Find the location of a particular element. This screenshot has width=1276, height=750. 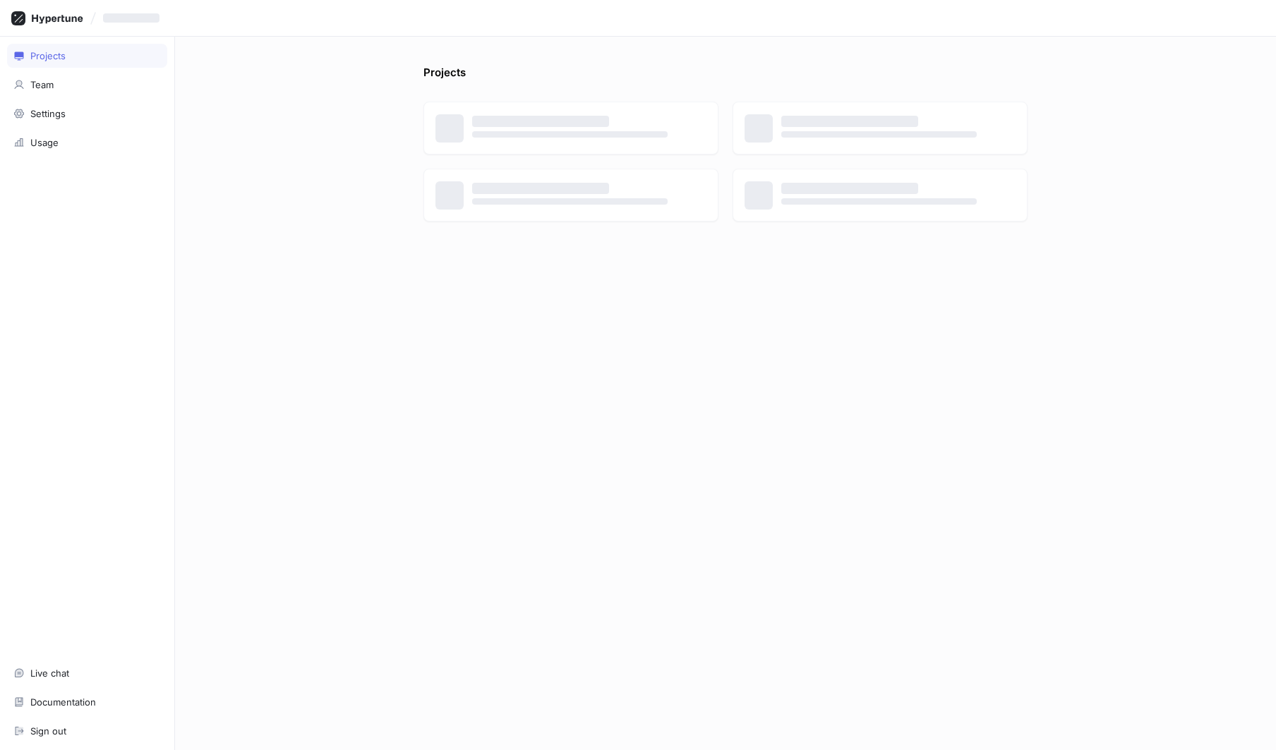

div: Live chat is located at coordinates (49, 673).